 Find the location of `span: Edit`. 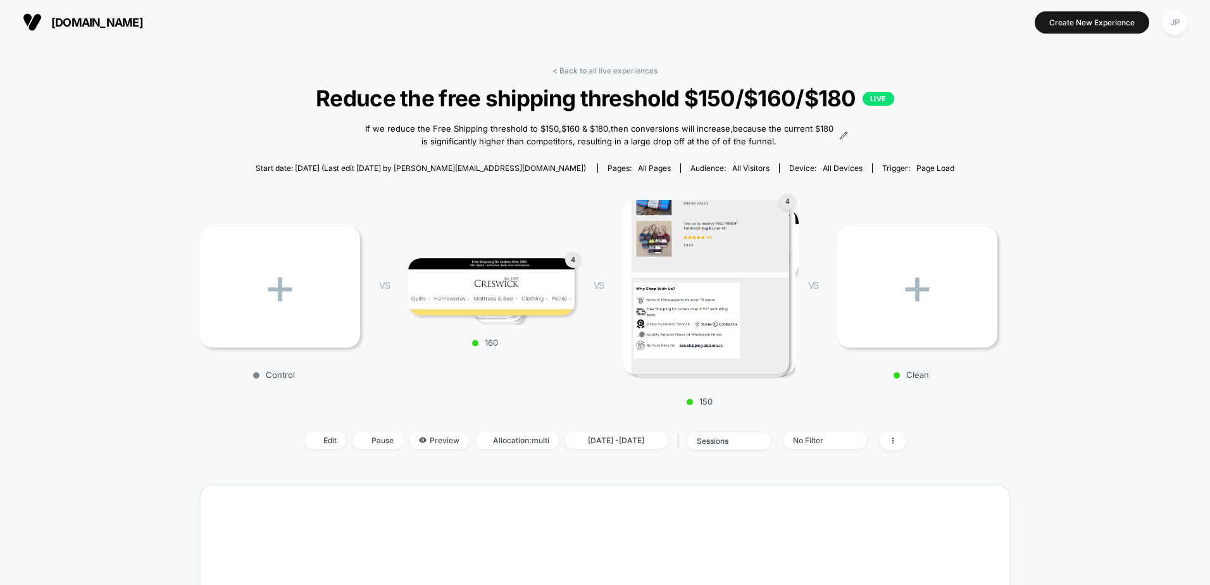

span: Edit is located at coordinates (325, 440).